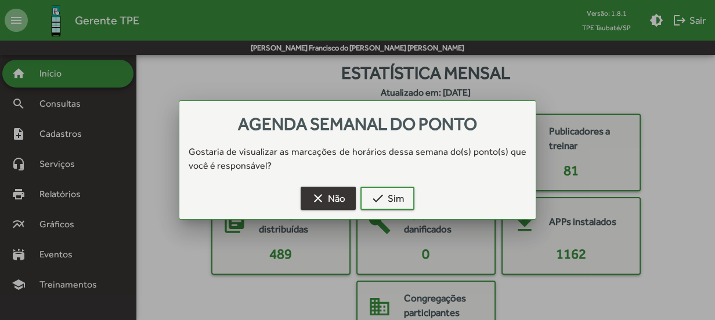 The image size is (715, 320). Describe the element at coordinates (358, 124) in the screenshot. I see `span: Agenda semanal do ponto` at that location.